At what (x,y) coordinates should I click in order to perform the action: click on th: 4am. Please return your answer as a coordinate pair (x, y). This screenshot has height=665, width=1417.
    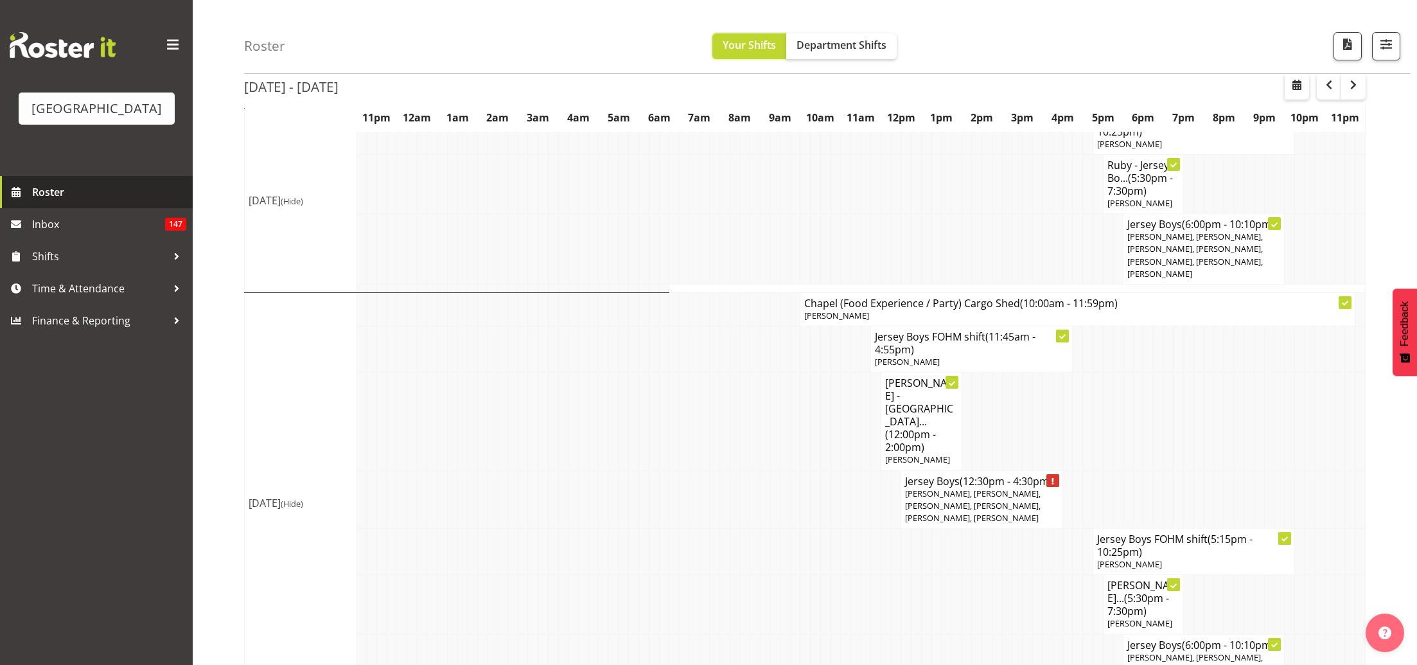
    Looking at the image, I should click on (578, 118).